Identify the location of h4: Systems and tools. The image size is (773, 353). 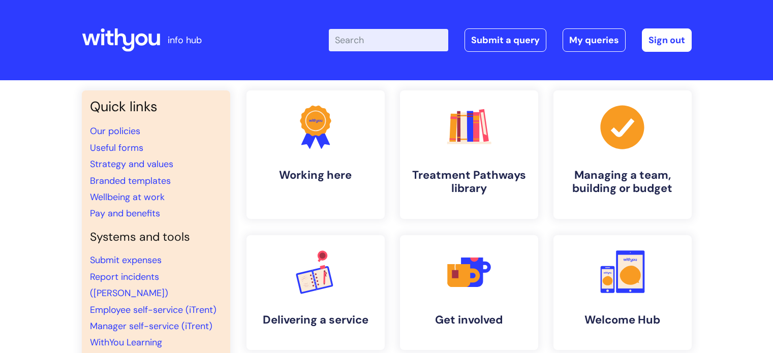
(156, 237).